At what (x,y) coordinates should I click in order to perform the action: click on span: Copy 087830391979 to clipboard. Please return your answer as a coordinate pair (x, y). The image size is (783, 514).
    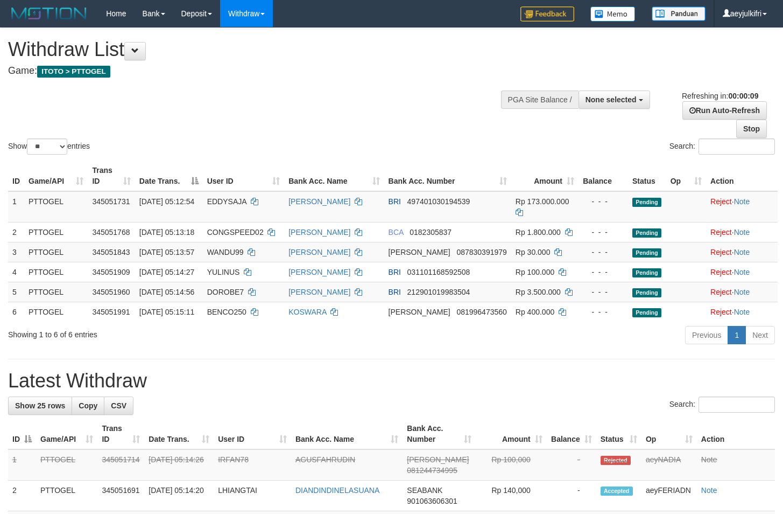
    Looking at the image, I should click on (481, 252).